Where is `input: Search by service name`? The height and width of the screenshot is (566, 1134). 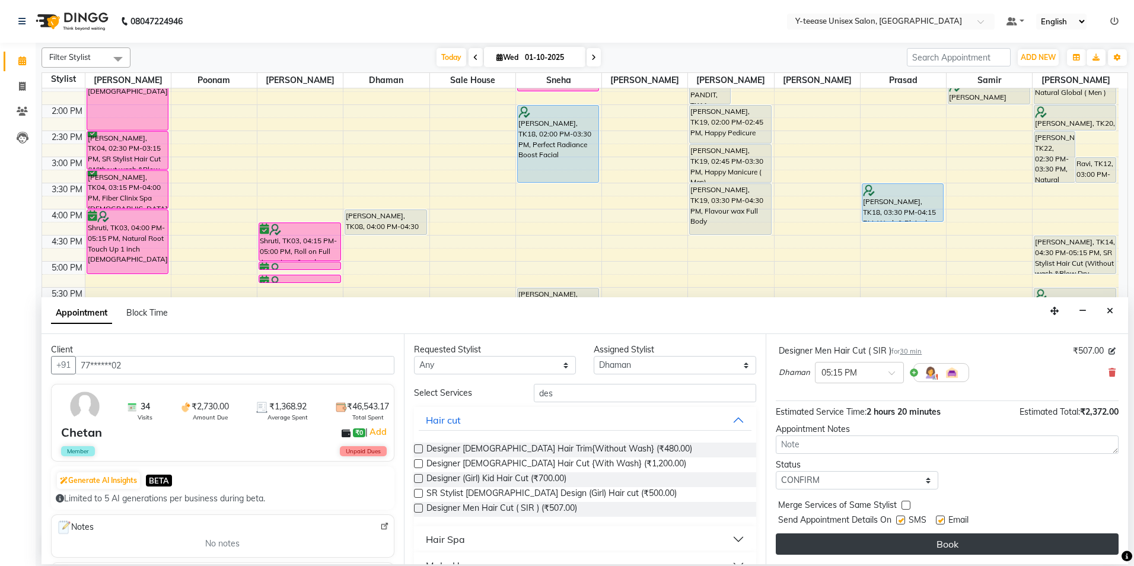 input: Search by service name is located at coordinates (645, 393).